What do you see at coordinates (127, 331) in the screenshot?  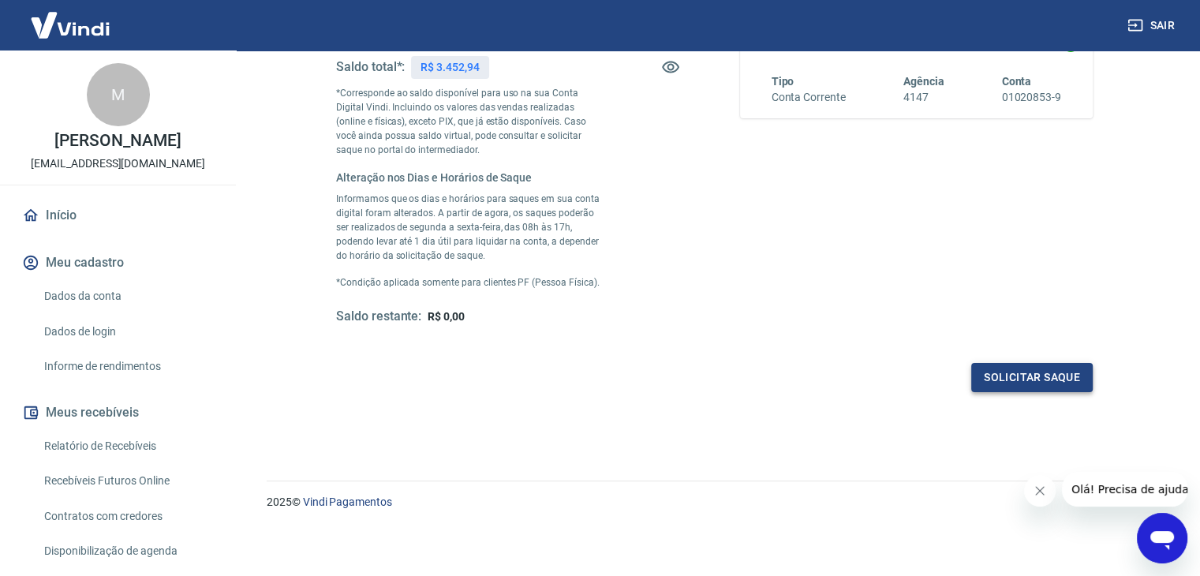 I see `a: Dados de login` at bounding box center [127, 331].